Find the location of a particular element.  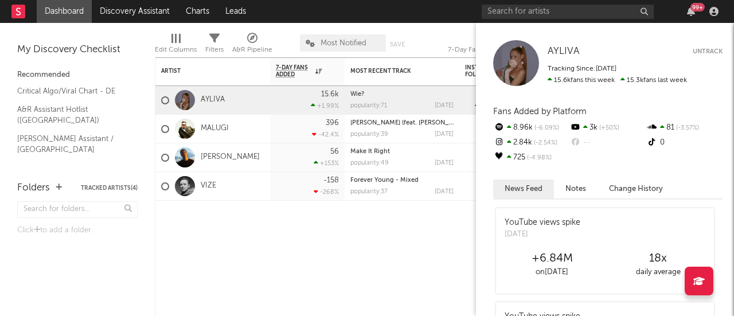

div: Click to add a folder. is located at coordinates (77, 230).